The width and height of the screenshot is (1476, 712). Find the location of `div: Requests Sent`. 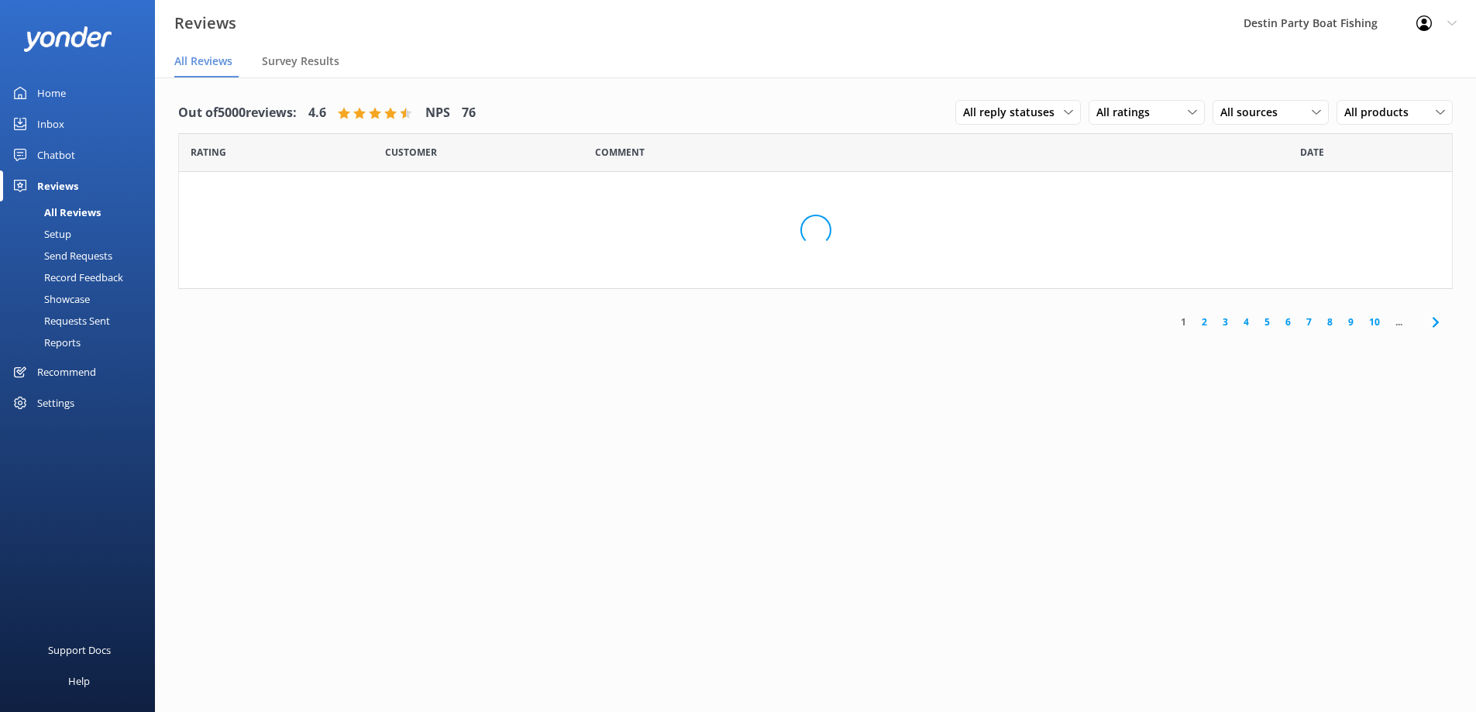

div: Requests Sent is located at coordinates (60, 321).